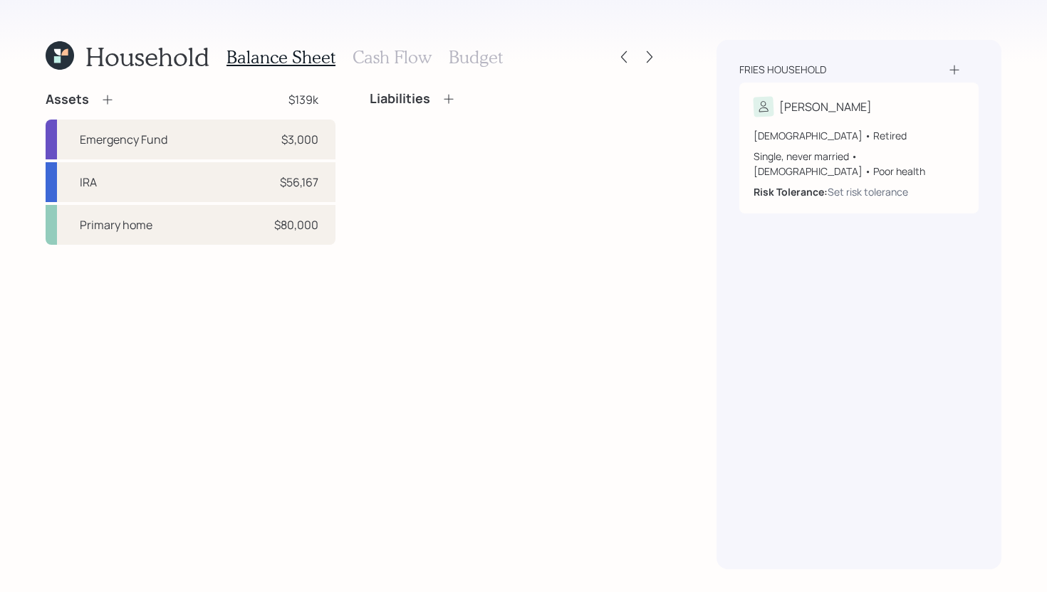 The width and height of the screenshot is (1047, 592). What do you see at coordinates (782, 70) in the screenshot?
I see `div: Fries household` at bounding box center [782, 70].